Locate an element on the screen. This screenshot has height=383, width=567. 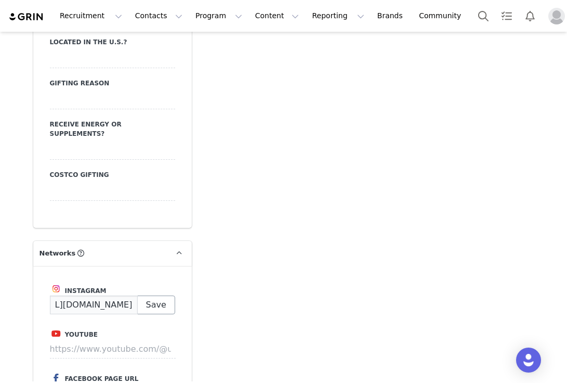
label: Gifting Reason is located at coordinates (112, 83).